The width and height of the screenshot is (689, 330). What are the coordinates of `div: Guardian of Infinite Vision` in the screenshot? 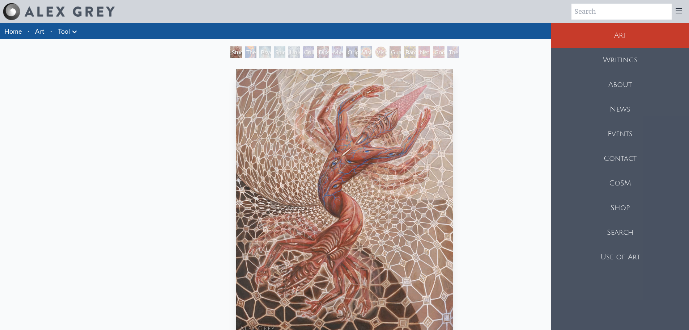 It's located at (396, 52).